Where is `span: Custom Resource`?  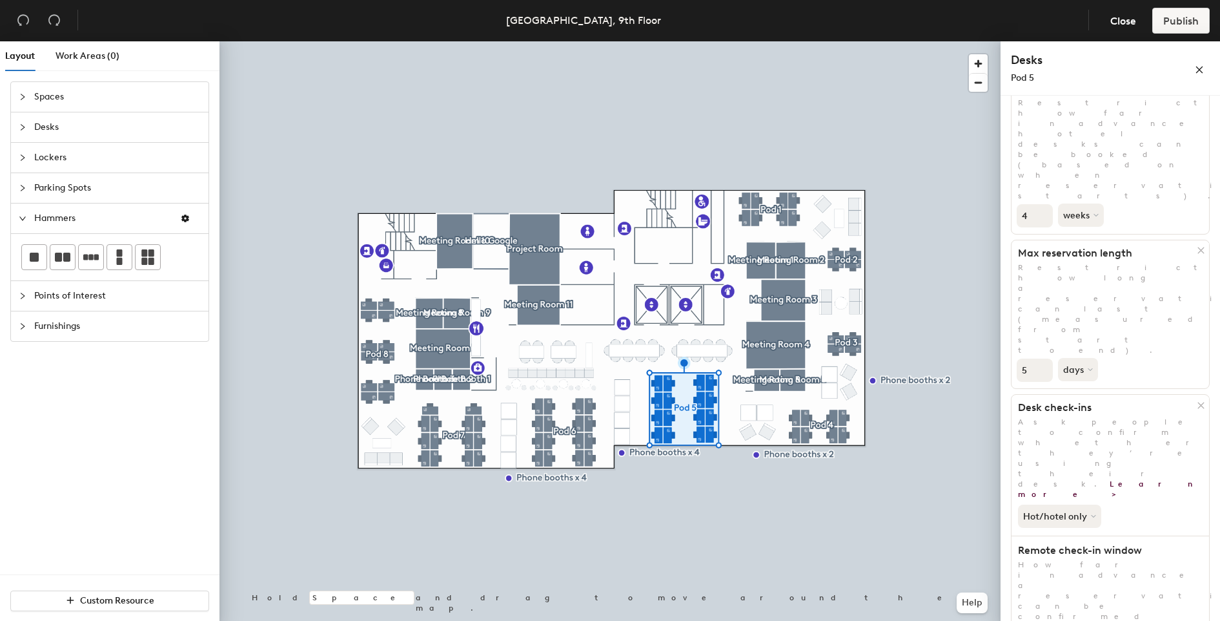
span: Custom Resource is located at coordinates (117, 600).